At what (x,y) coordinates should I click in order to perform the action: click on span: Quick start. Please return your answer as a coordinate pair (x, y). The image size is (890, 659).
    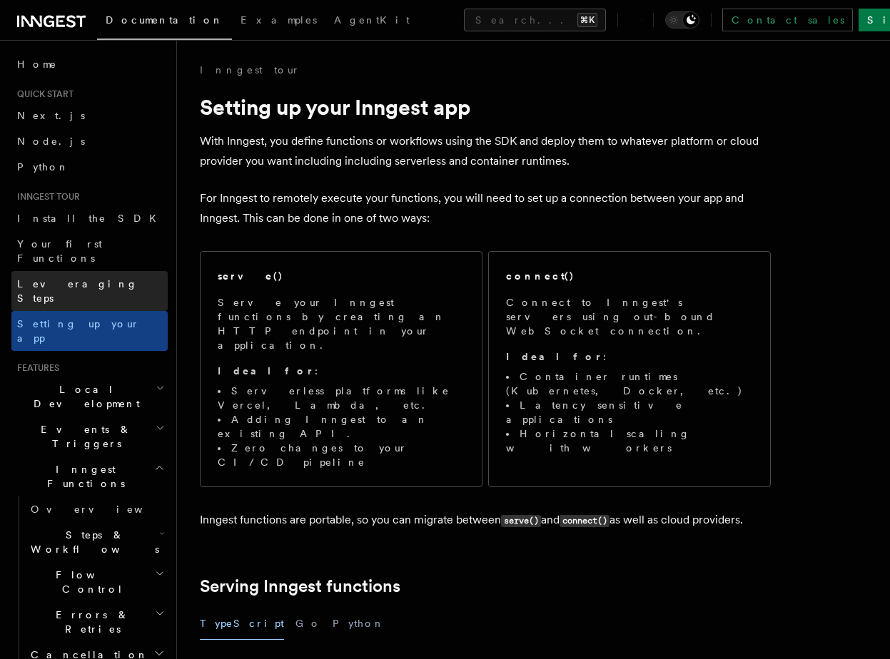
    Looking at the image, I should click on (42, 94).